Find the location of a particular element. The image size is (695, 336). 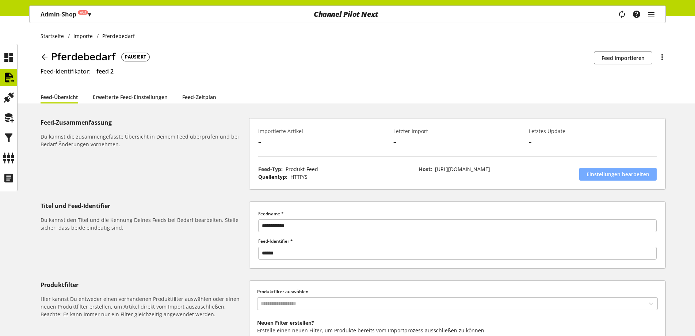

span: Host: is located at coordinates (425, 169).